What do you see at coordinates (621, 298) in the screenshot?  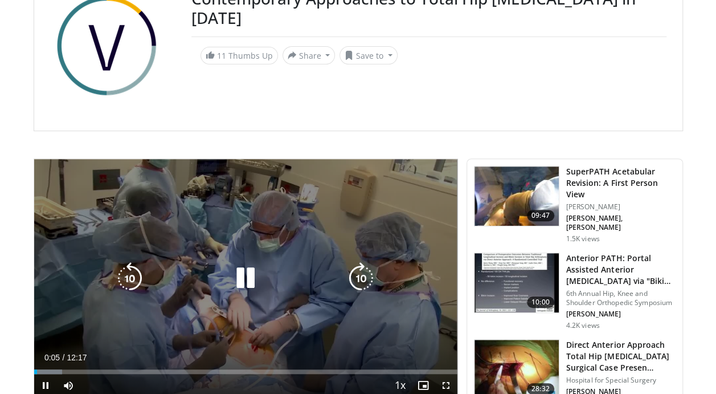 I see `p: 6th Annual Hip, Knee and Shoulder Orthopedic Symposium` at bounding box center [621, 298].